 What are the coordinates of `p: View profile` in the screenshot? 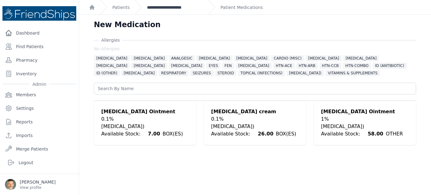 It's located at (38, 188).